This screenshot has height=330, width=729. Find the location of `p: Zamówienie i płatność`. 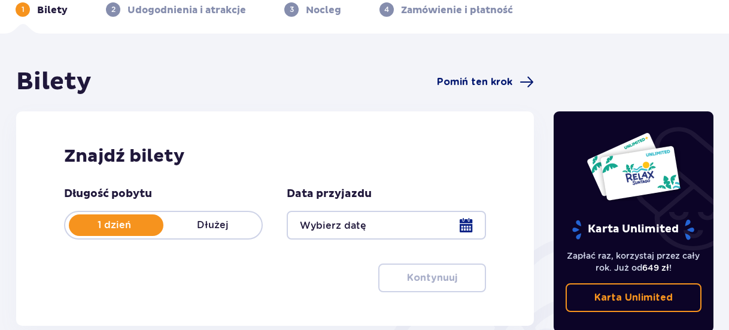

p: Zamówienie i płatność is located at coordinates (456, 10).